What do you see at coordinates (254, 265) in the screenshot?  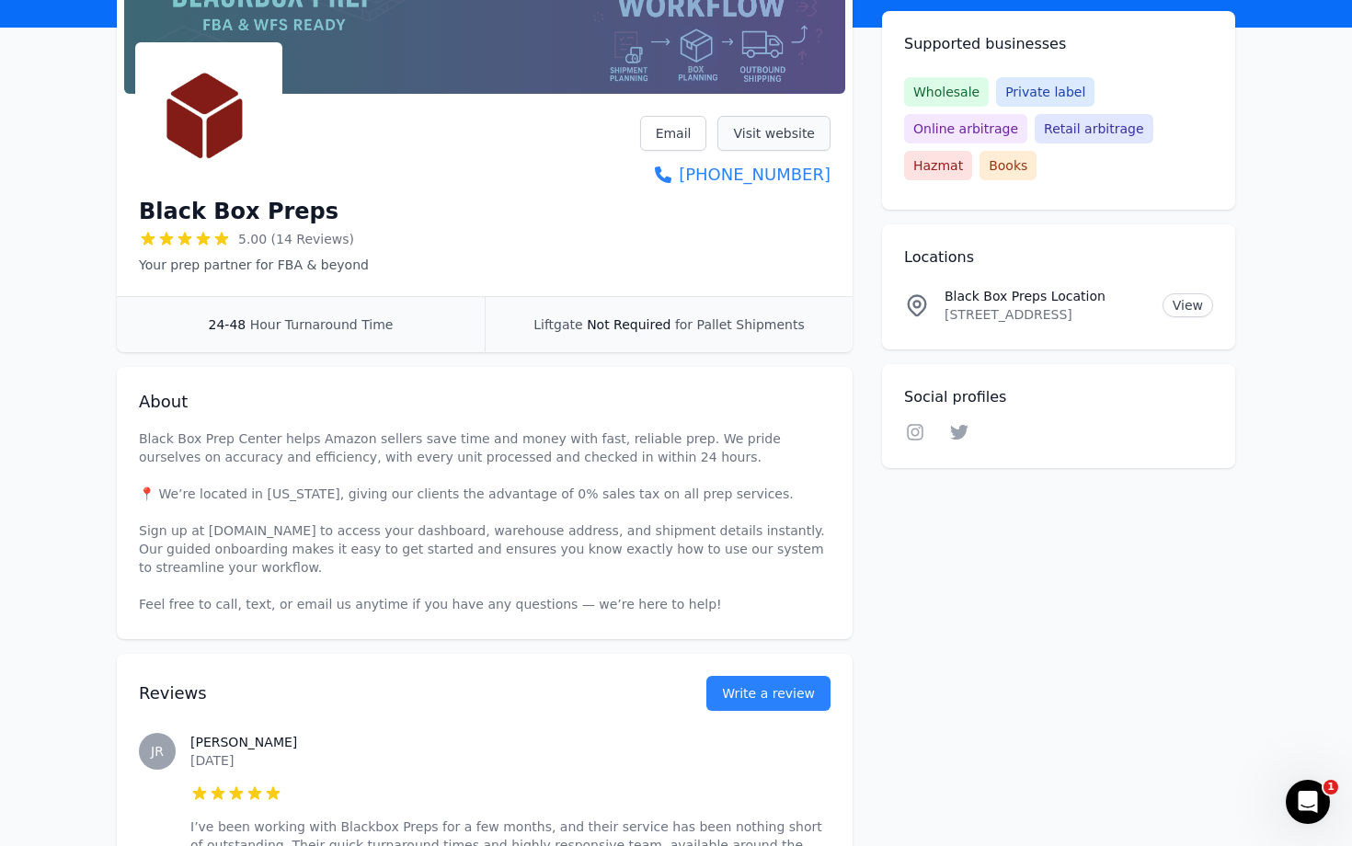 I see `p: Your prep partner for FBA & beyond` at bounding box center [254, 265].